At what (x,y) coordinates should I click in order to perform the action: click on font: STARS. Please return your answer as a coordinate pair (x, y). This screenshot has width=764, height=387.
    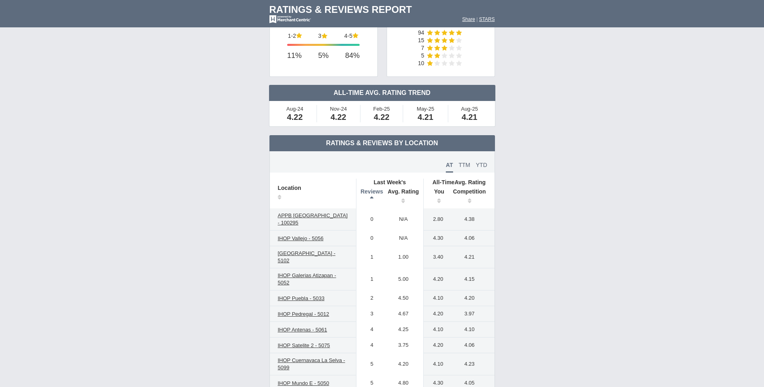
    Looking at the image, I should click on (486, 19).